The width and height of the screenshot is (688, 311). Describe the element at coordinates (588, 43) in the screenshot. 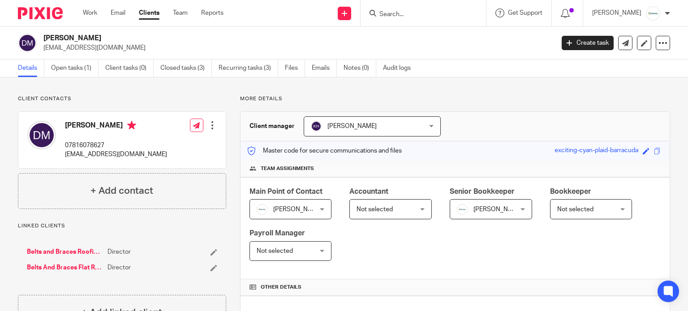

I see `a: Create task` at that location.